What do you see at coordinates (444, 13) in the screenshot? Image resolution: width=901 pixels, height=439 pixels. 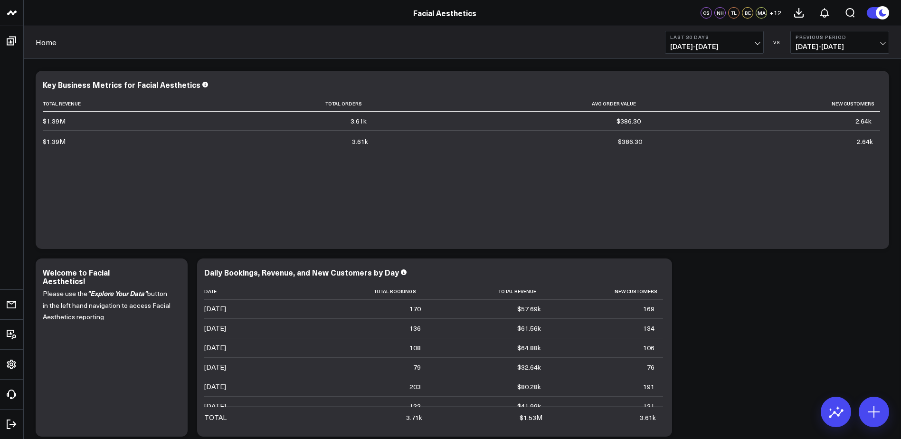 I see `a: Facial Aesthetics` at bounding box center [444, 13].